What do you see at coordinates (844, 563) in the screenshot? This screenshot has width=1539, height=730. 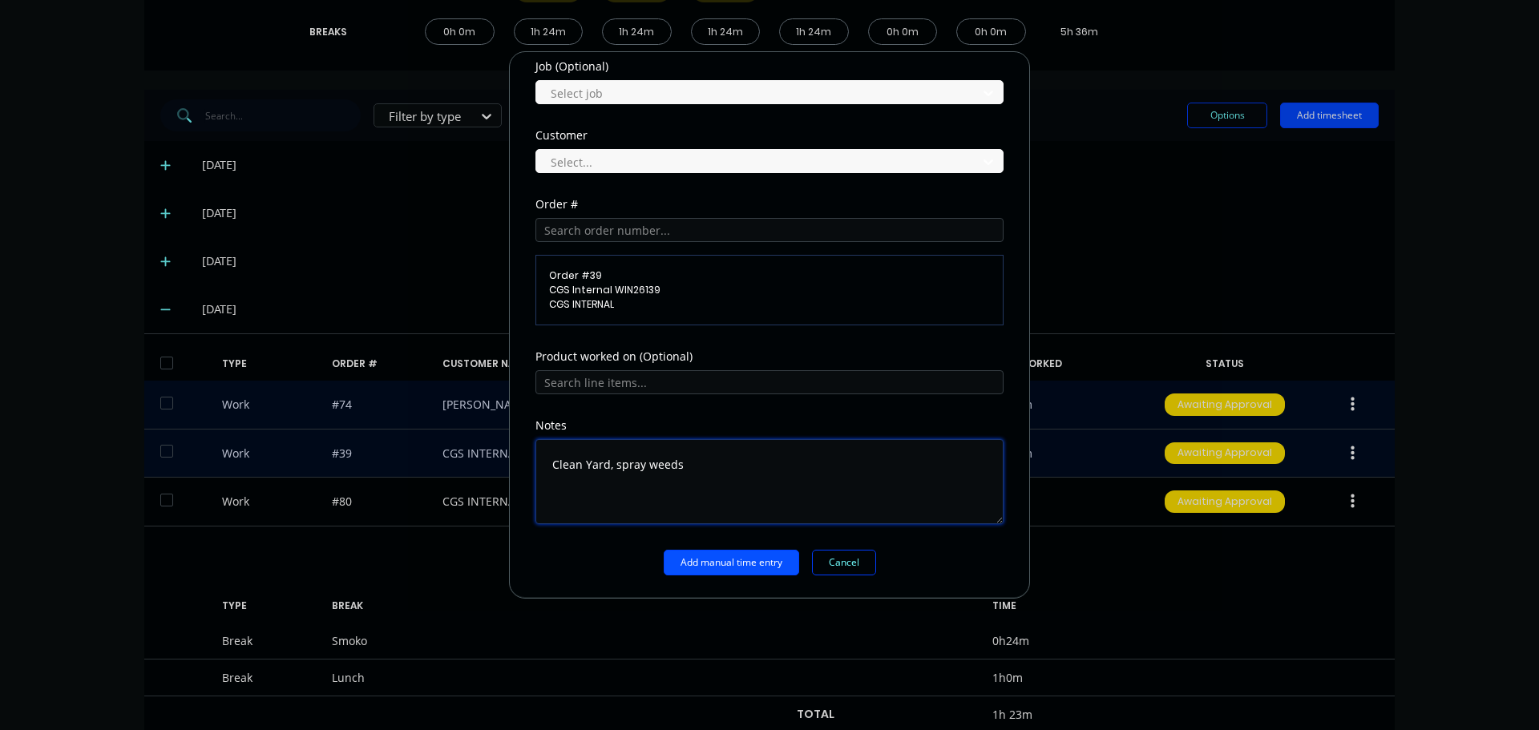 I see `button: Cancel` at bounding box center [844, 563].